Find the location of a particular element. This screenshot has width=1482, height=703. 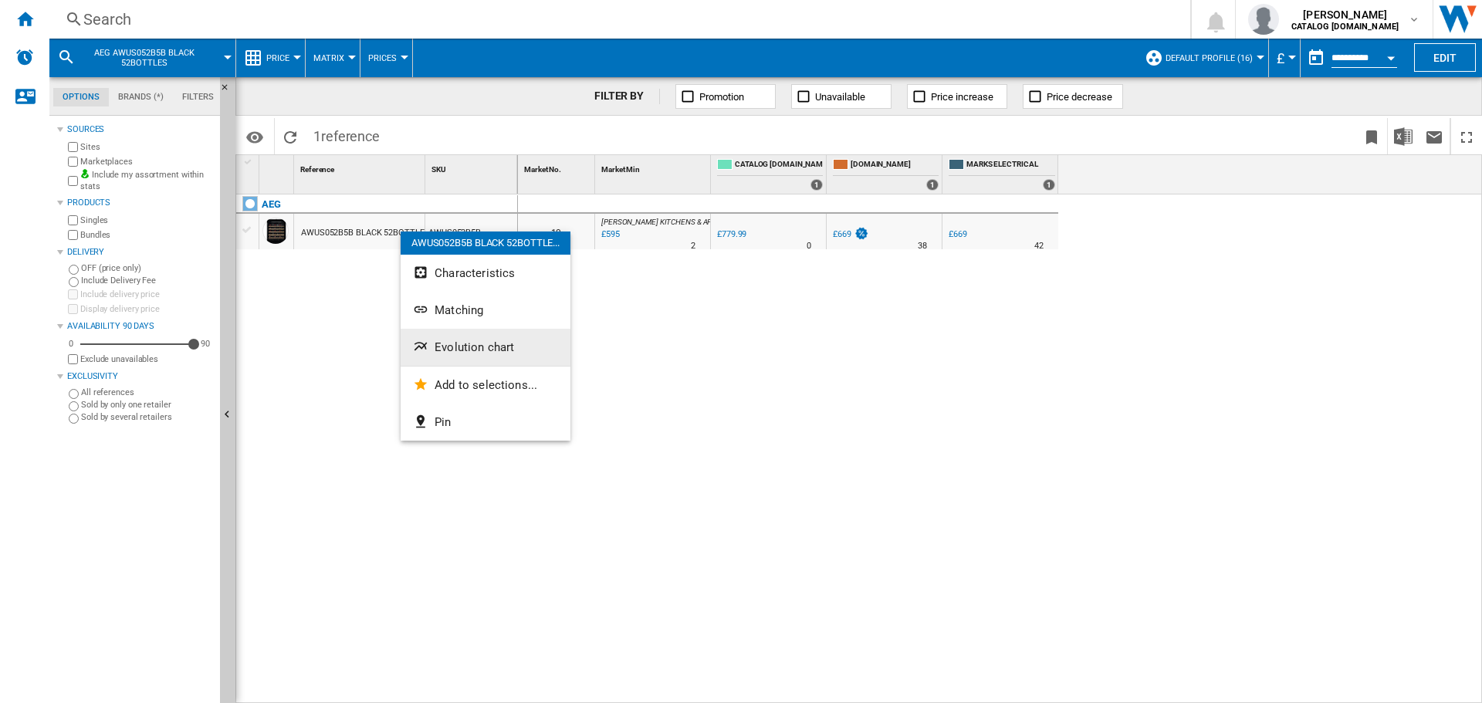

span: Matching is located at coordinates (458, 310).